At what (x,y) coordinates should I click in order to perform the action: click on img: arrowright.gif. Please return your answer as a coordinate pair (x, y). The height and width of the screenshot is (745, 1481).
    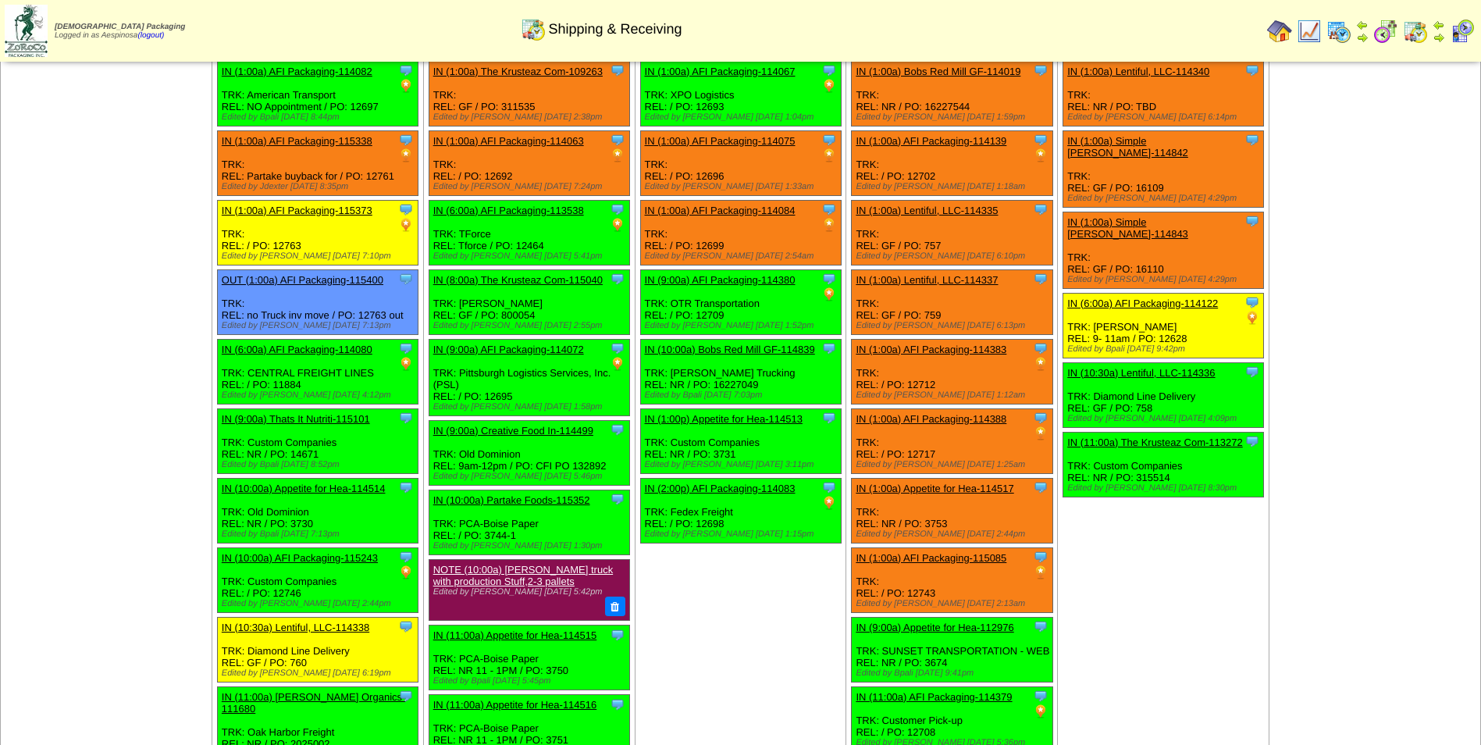
    Looking at the image, I should click on (1362, 37).